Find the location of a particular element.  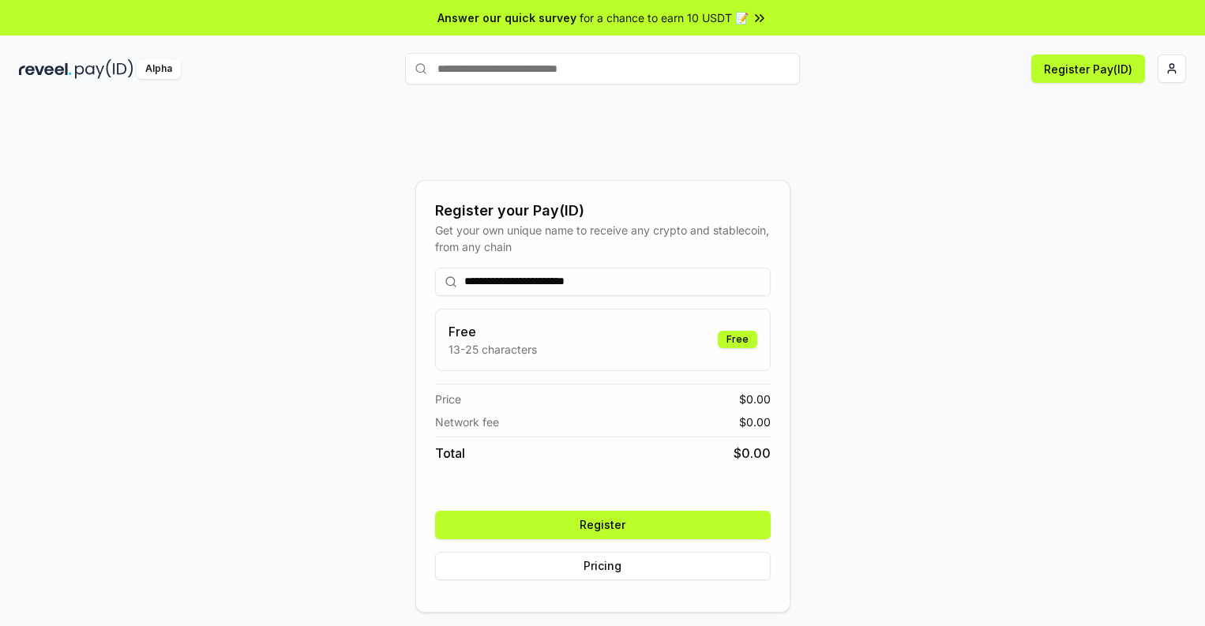

div: Get your own unique name to receive any crypto and stablecoin, from any chain is located at coordinates (603, 239).